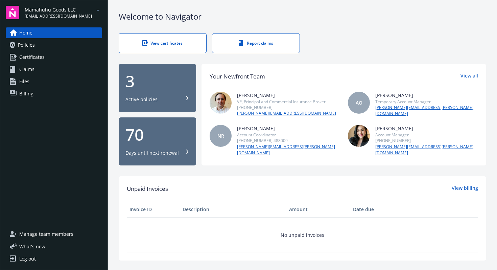  I want to click on span: Files, so click(24, 82).